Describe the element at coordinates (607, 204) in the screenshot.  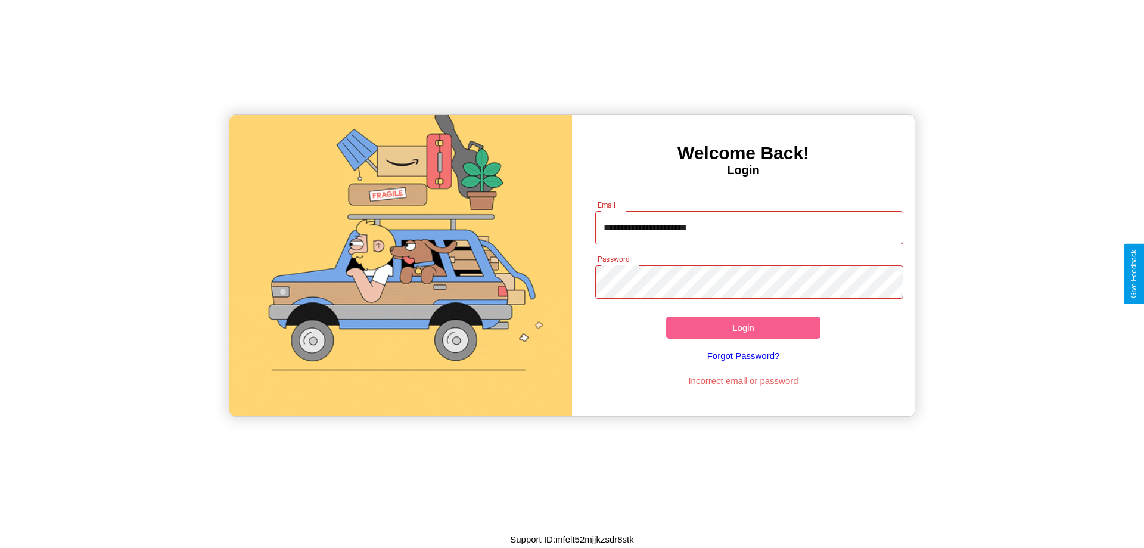
I see `label: Email` at that location.